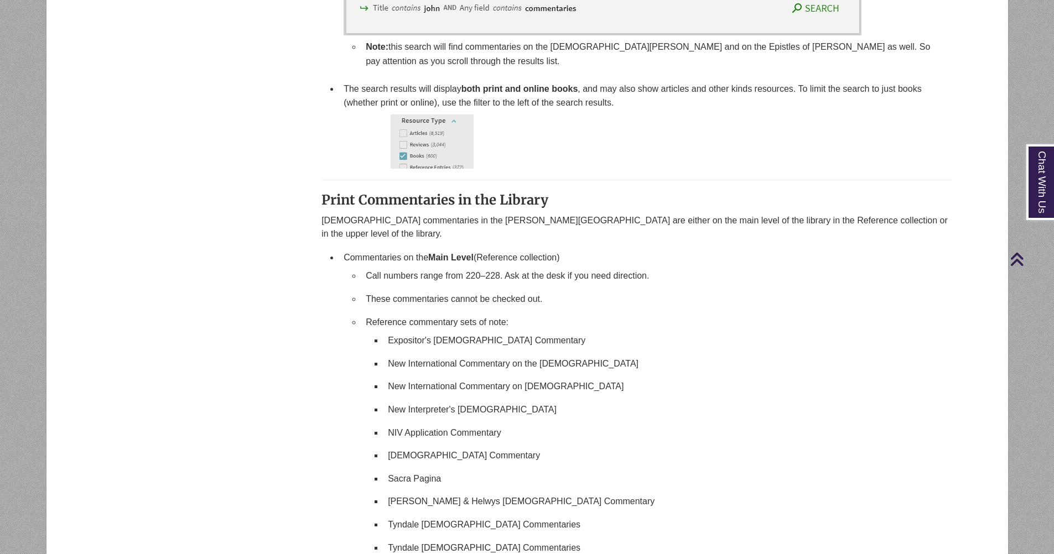 Image resolution: width=1054 pixels, height=554 pixels. I want to click on li: Call numbers range from 220–228. Ask at the desk if you need direction., so click(653, 276).